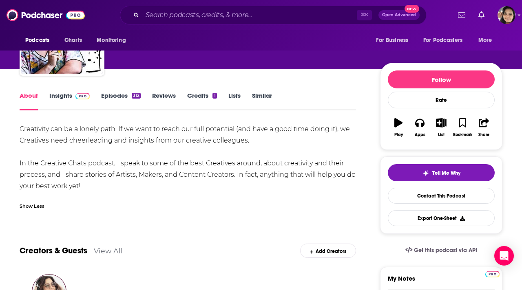 This screenshot has width=522, height=290. I want to click on span: New, so click(412, 9).